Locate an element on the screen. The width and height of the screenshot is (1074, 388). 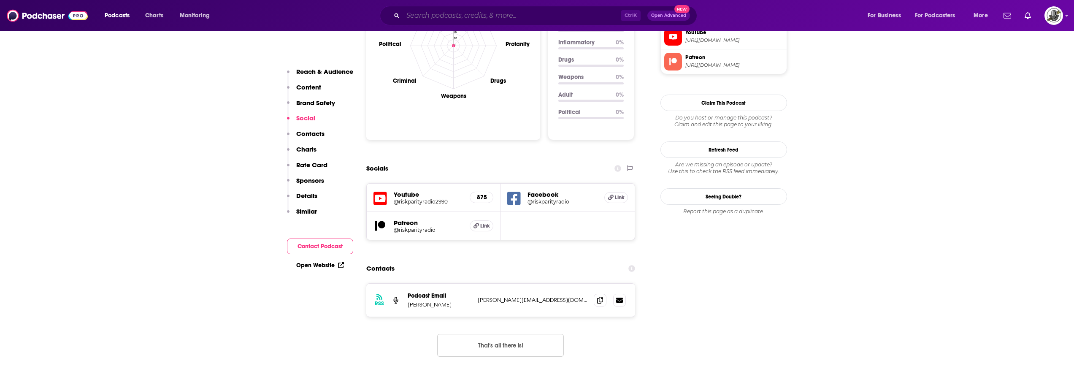
button: Nothing here. is located at coordinates (500, 345).